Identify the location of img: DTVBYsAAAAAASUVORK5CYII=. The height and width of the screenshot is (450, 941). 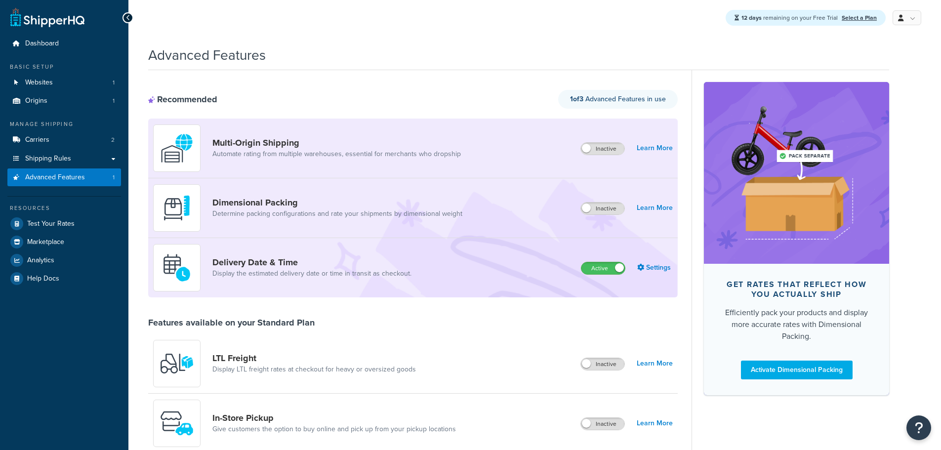
(177, 208).